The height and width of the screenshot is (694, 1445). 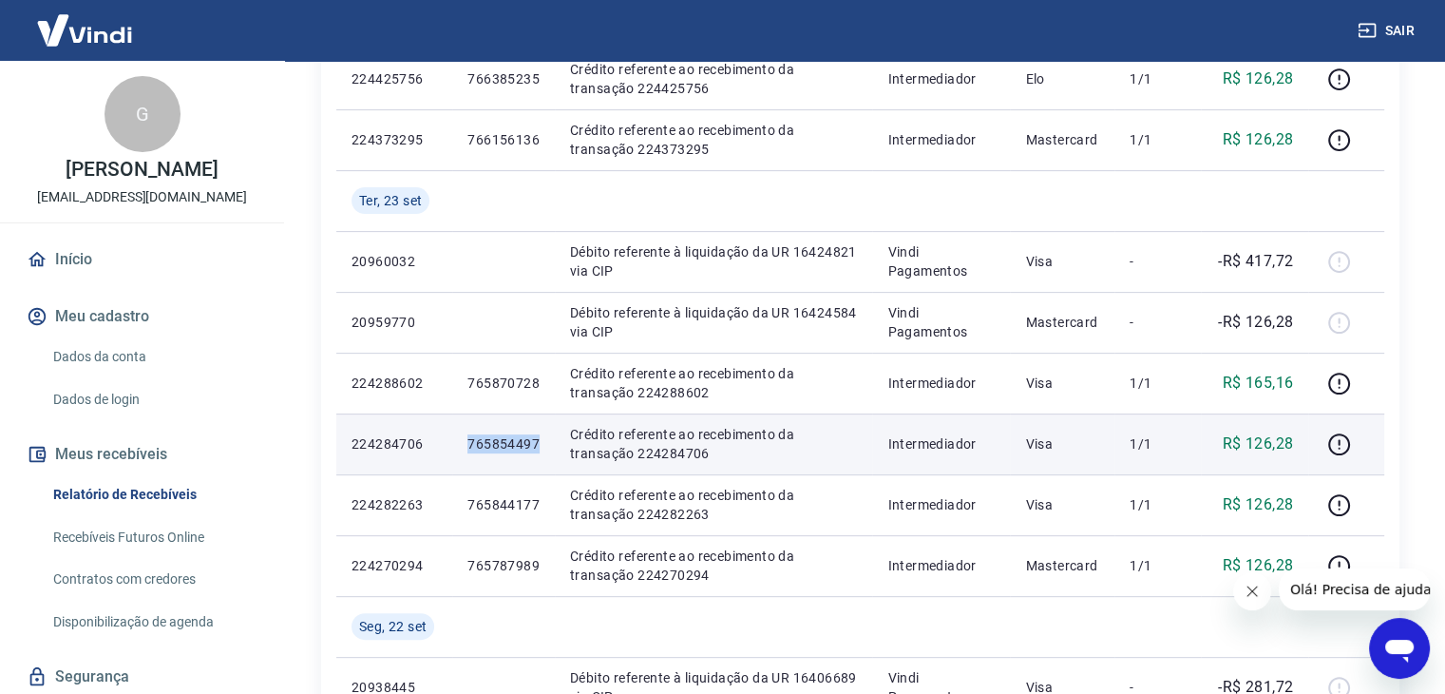 What do you see at coordinates (714, 444) in the screenshot?
I see `p: Crédito referente ao recebimento da transação 224284706` at bounding box center [714, 444].